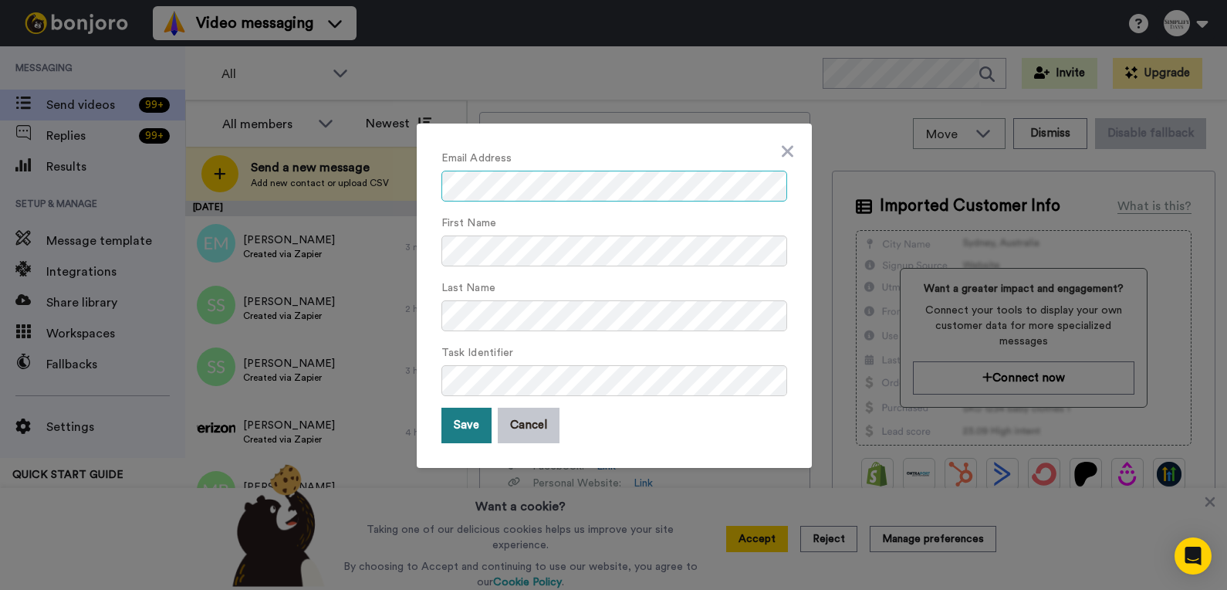  Describe the element at coordinates (1193, 556) in the screenshot. I see `div: Open Intercom Messenger` at that location.